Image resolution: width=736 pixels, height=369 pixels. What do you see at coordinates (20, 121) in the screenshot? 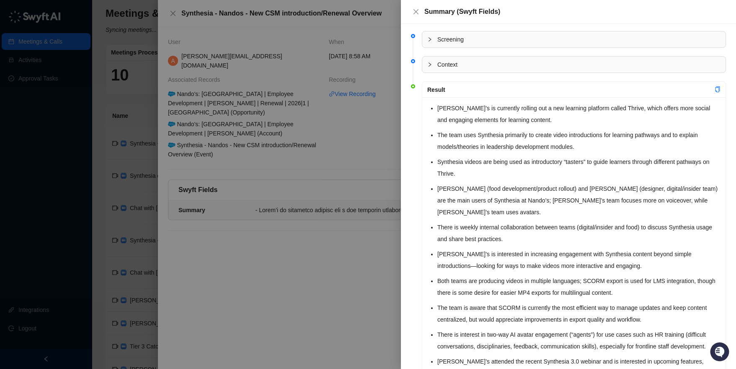
I see `a: 📚Docs` at bounding box center [20, 121].